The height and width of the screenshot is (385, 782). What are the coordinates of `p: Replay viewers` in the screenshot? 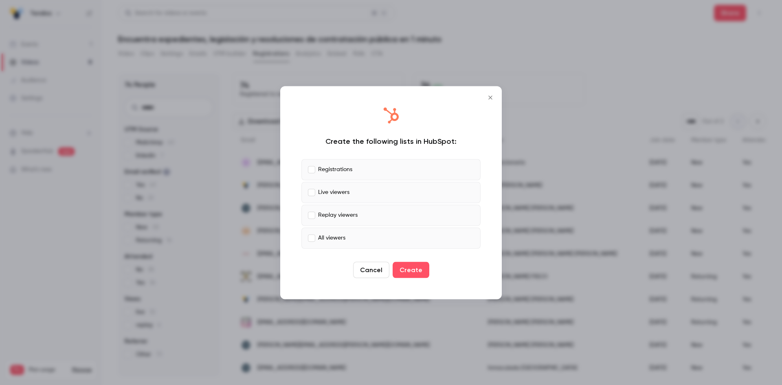 It's located at (338, 215).